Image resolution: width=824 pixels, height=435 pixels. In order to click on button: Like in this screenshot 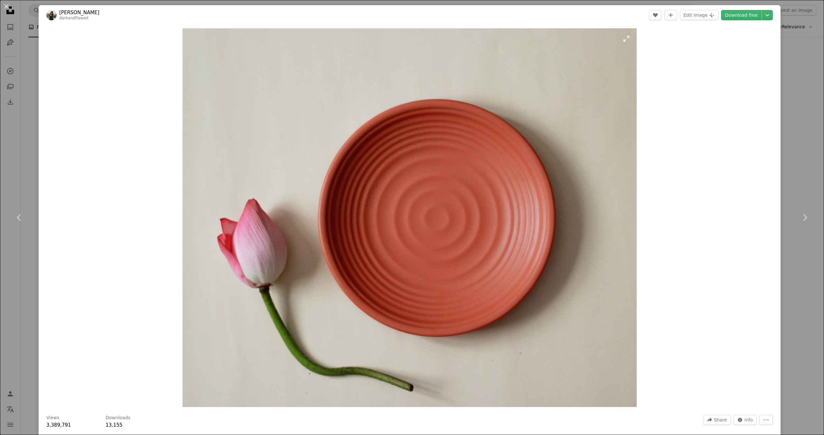, I will do `click(656, 15)`.